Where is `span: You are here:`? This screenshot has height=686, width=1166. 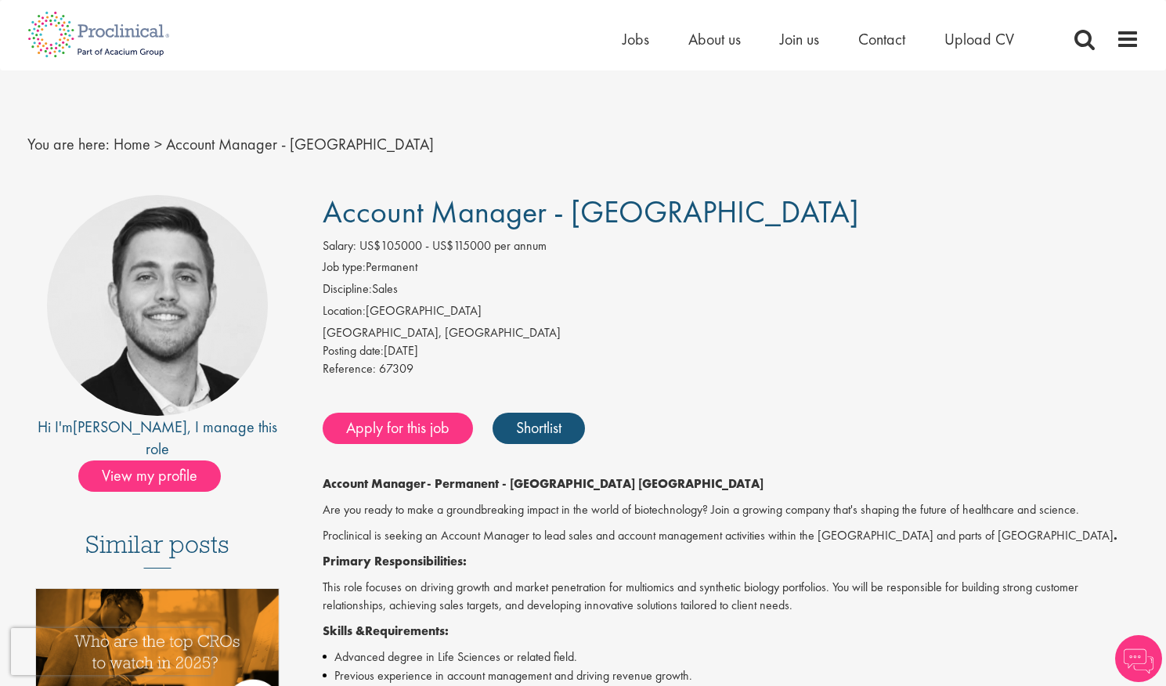
span: You are here: is located at coordinates (68, 144).